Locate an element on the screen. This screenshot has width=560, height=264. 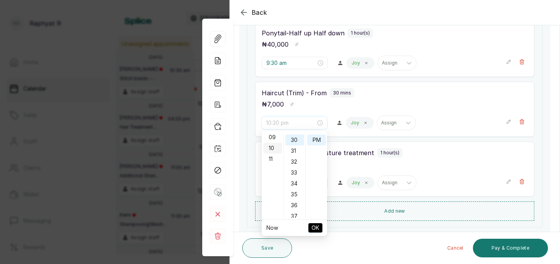
button: Back is located at coordinates (253, 12).